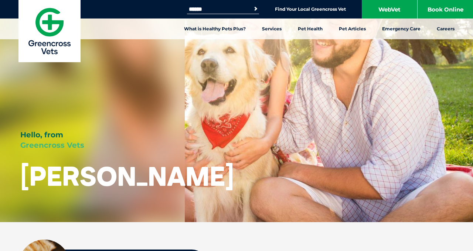 Image resolution: width=473 pixels, height=251 pixels. What do you see at coordinates (272, 29) in the screenshot?
I see `a: Services` at bounding box center [272, 29].